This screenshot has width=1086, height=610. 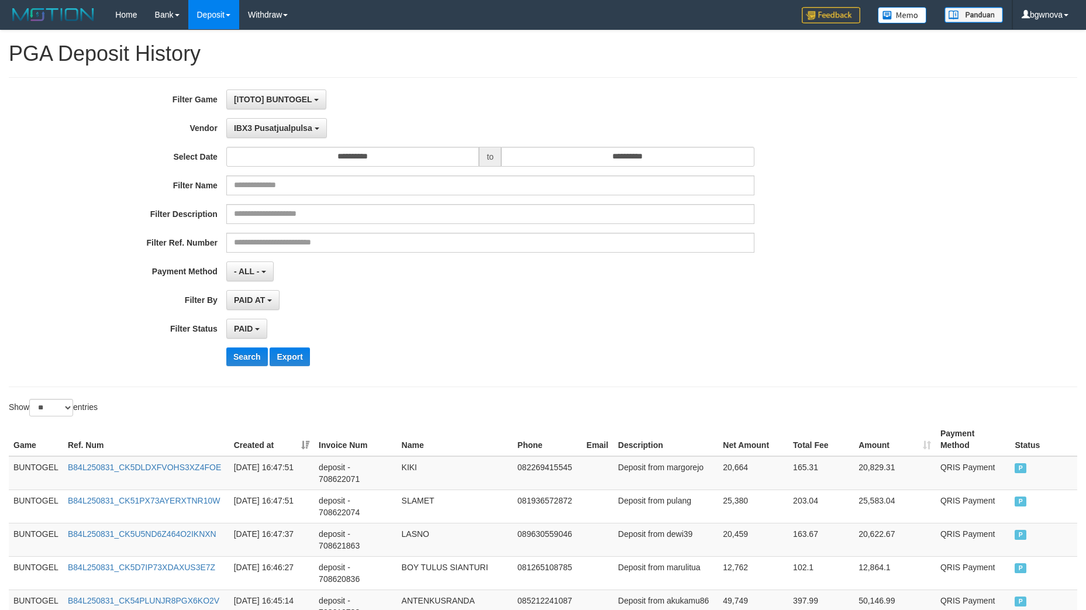 I want to click on th: Game, so click(x=36, y=439).